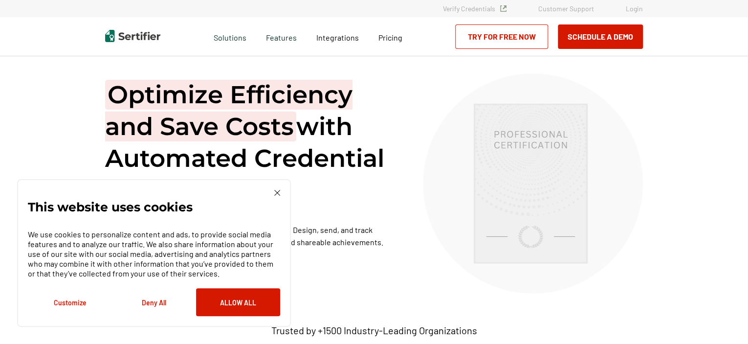  What do you see at coordinates (281, 36) in the screenshot?
I see `span: Features` at bounding box center [281, 36].